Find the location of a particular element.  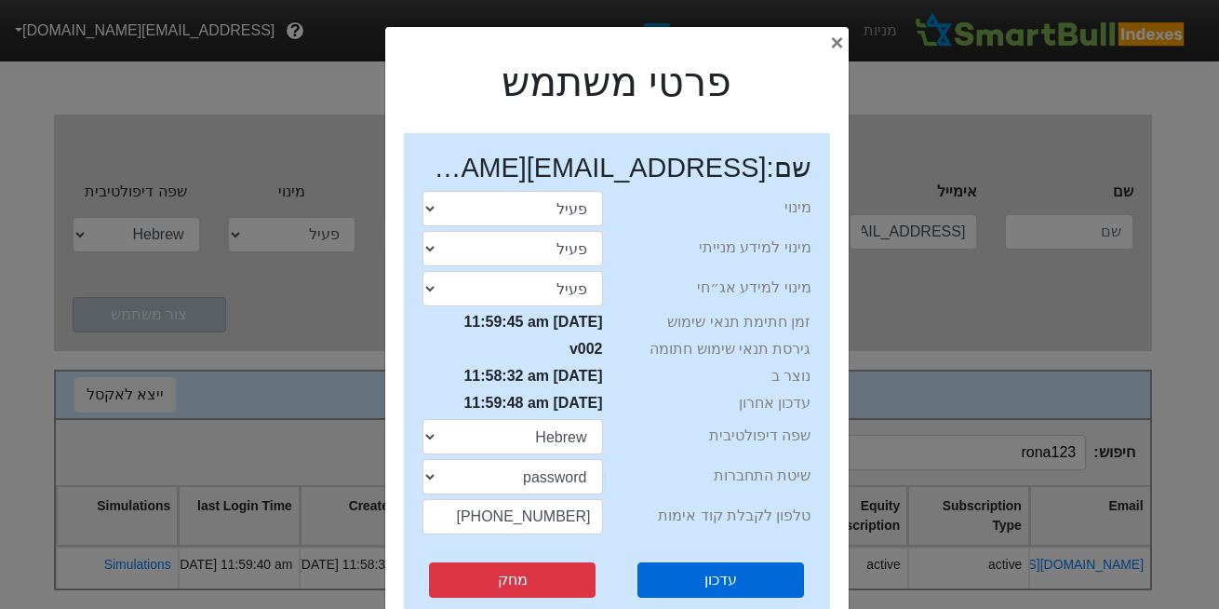

span: v002 is located at coordinates (586, 348).